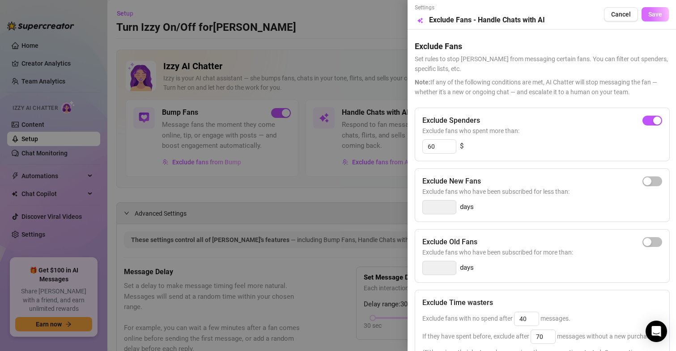 The image size is (676, 351). I want to click on h5: Exclude Fans, so click(541, 46).